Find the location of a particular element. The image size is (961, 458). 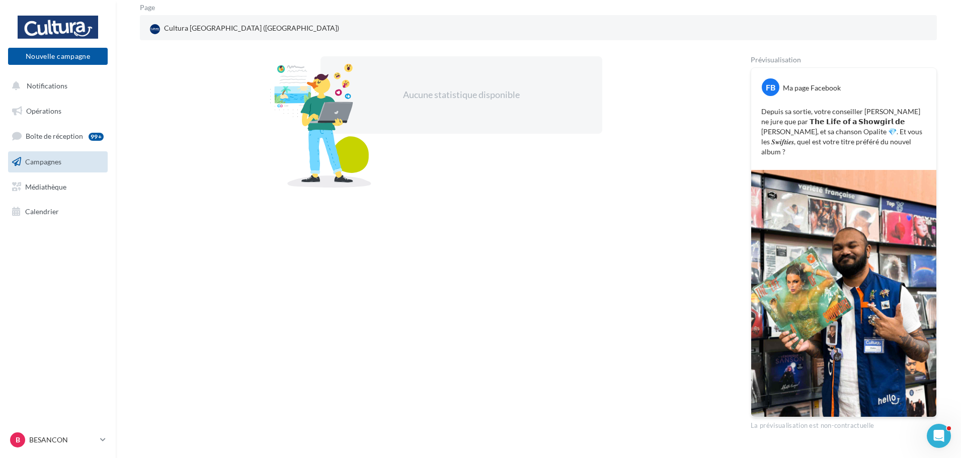

div: FB is located at coordinates (770, 87).